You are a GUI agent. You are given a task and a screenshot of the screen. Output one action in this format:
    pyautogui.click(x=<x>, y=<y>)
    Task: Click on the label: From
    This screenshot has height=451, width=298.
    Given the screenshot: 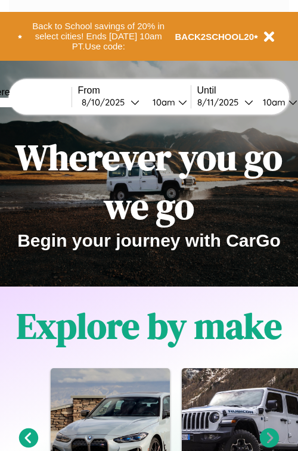 What is the action you would take?
    pyautogui.click(x=134, y=91)
    